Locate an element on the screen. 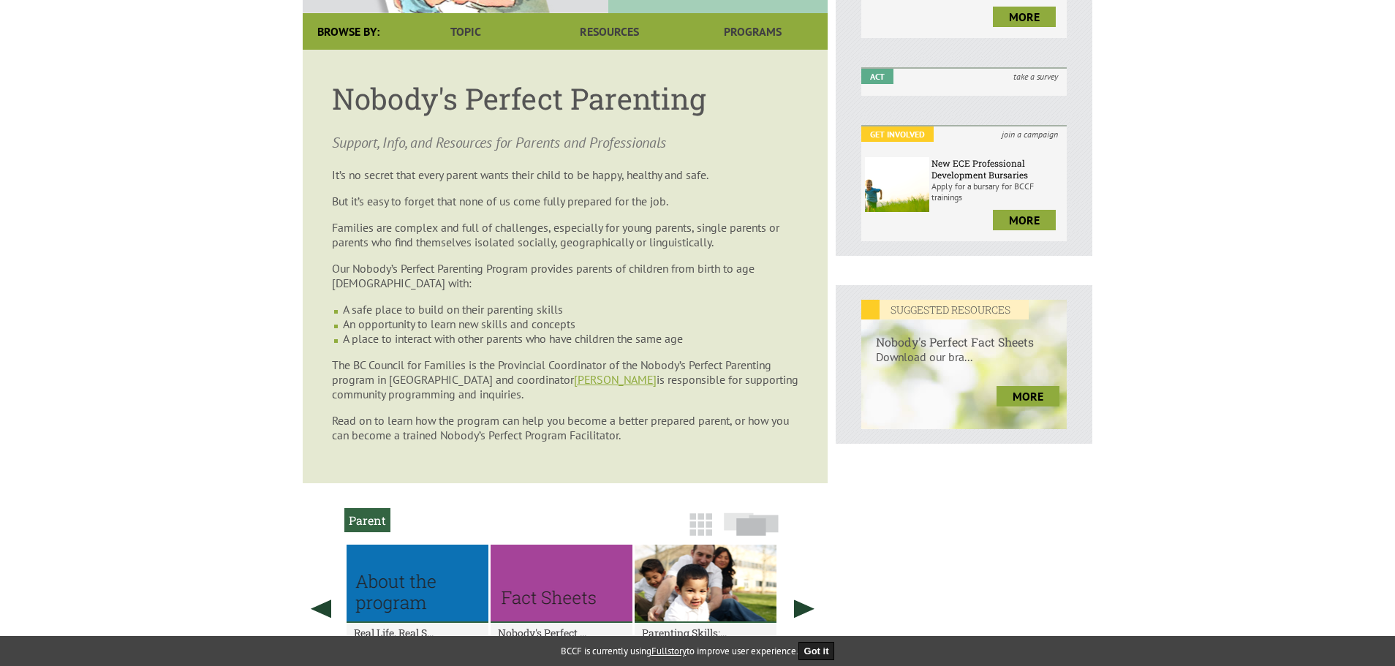 The height and width of the screenshot is (666, 1395). h2: Parenting Skills:... is located at coordinates (706, 633).